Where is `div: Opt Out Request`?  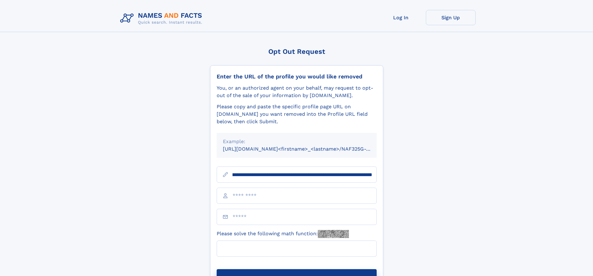
div: Opt Out Request is located at coordinates (297, 51).